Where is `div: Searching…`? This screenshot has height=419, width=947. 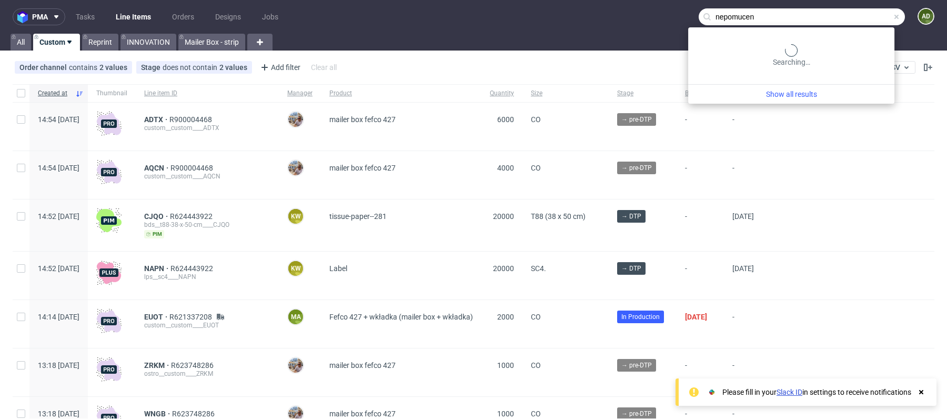
div: Searching… is located at coordinates (792, 56).